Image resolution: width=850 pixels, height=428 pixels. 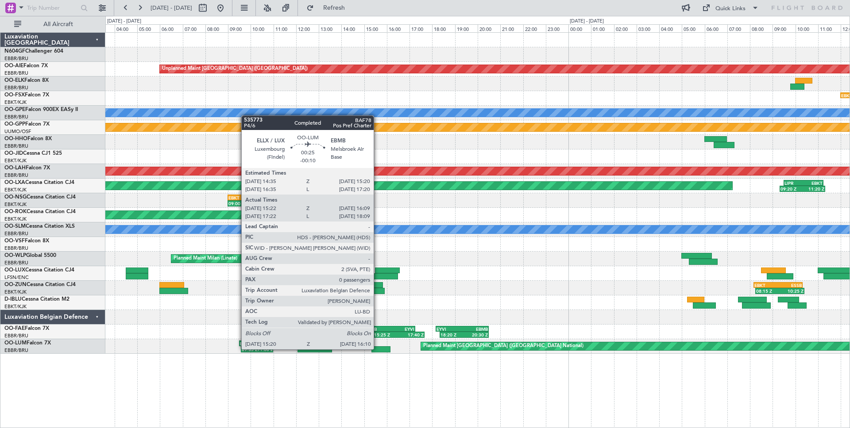 What do you see at coordinates (238, 204) in the screenshot?
I see `div: 09:00 Z` at bounding box center [238, 204].